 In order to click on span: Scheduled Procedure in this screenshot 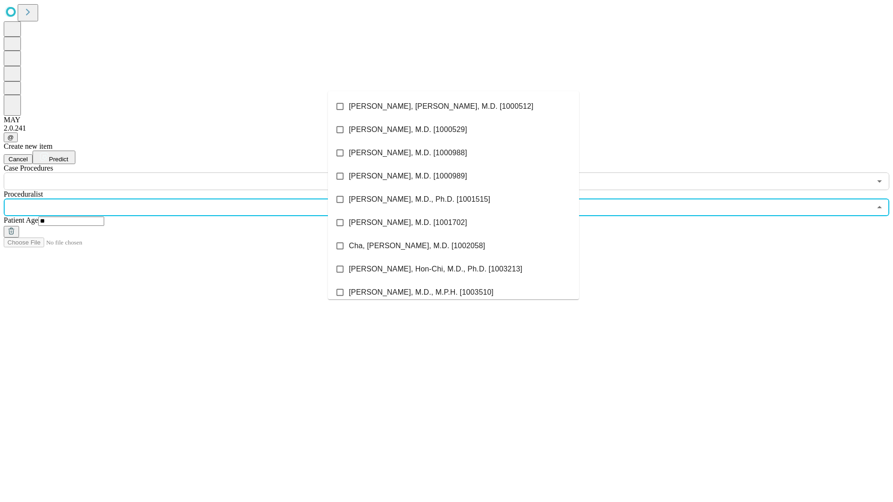, I will do `click(28, 168)`.